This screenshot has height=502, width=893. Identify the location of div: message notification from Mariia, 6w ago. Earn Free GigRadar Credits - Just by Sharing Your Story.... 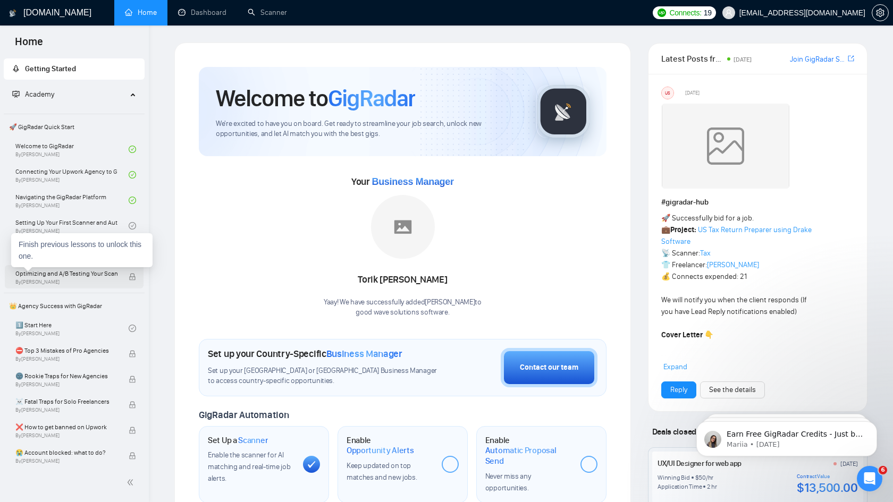
(106, 40).